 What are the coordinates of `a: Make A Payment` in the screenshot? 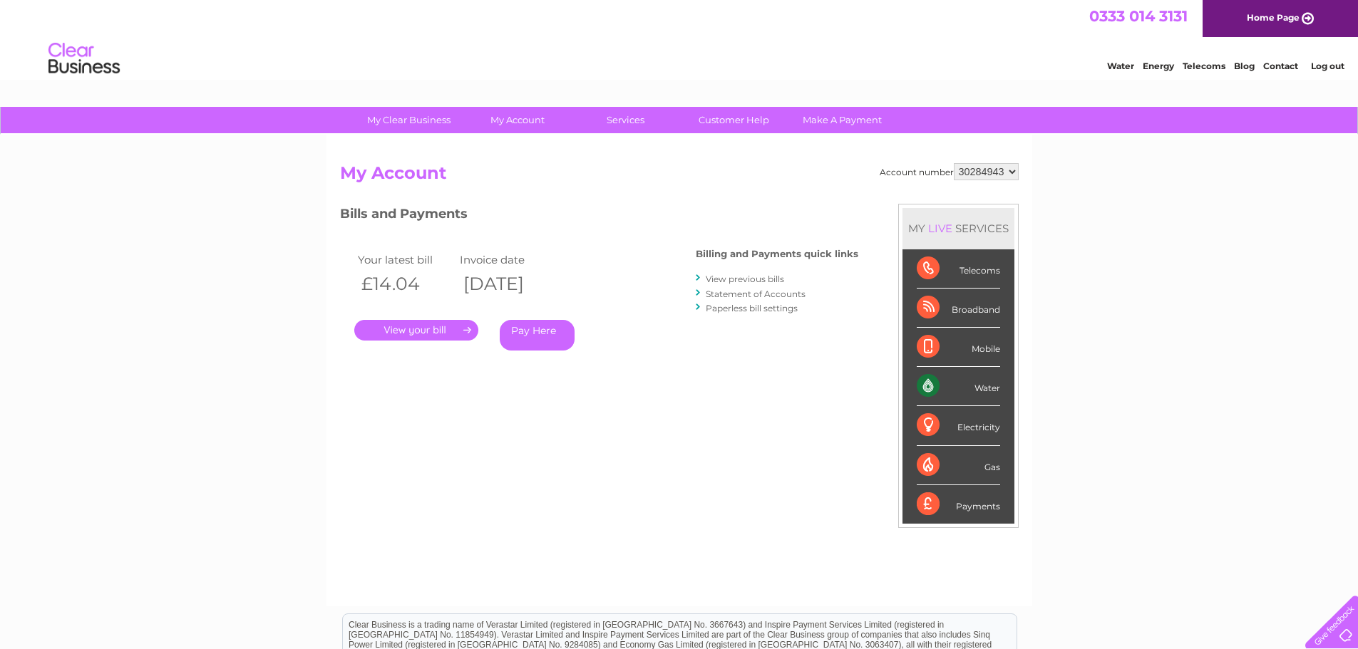 It's located at (842, 120).